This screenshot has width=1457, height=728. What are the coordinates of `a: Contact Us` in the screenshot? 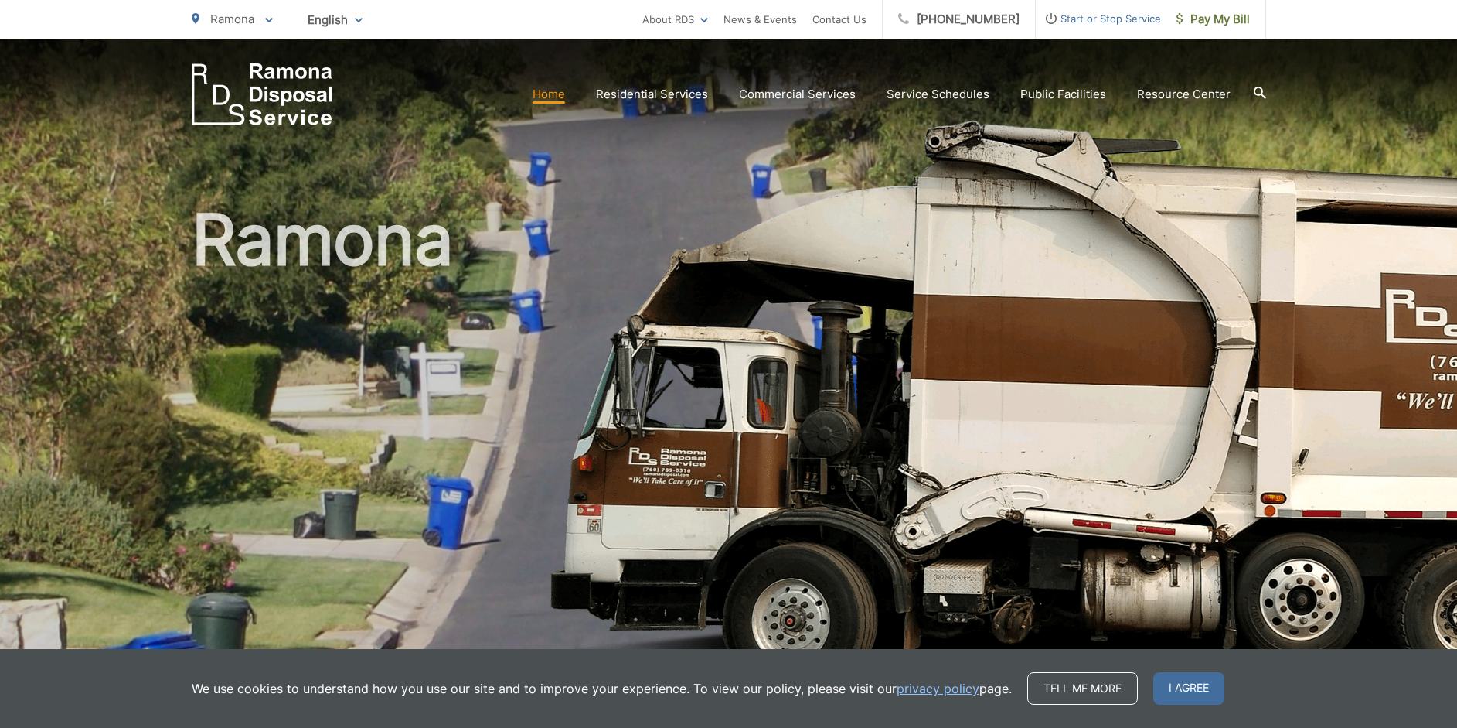 It's located at (840, 19).